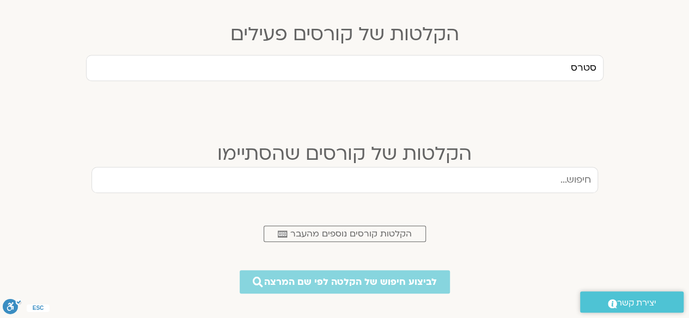 Image resolution: width=689 pixels, height=318 pixels. I want to click on a: לביצוע חיפוש של הקלטה לפי שם המרצה, so click(345, 282).